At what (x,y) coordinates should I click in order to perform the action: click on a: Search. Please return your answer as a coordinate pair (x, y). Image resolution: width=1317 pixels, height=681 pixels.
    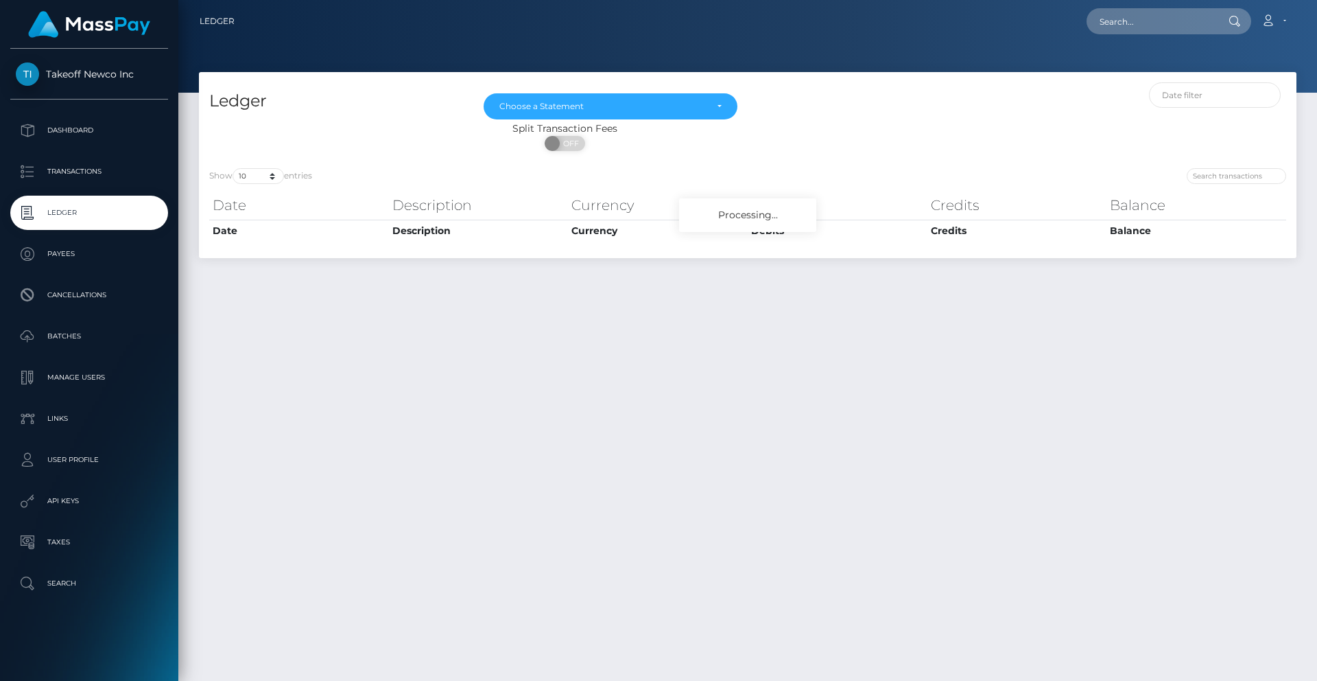
    Looking at the image, I should click on (89, 583).